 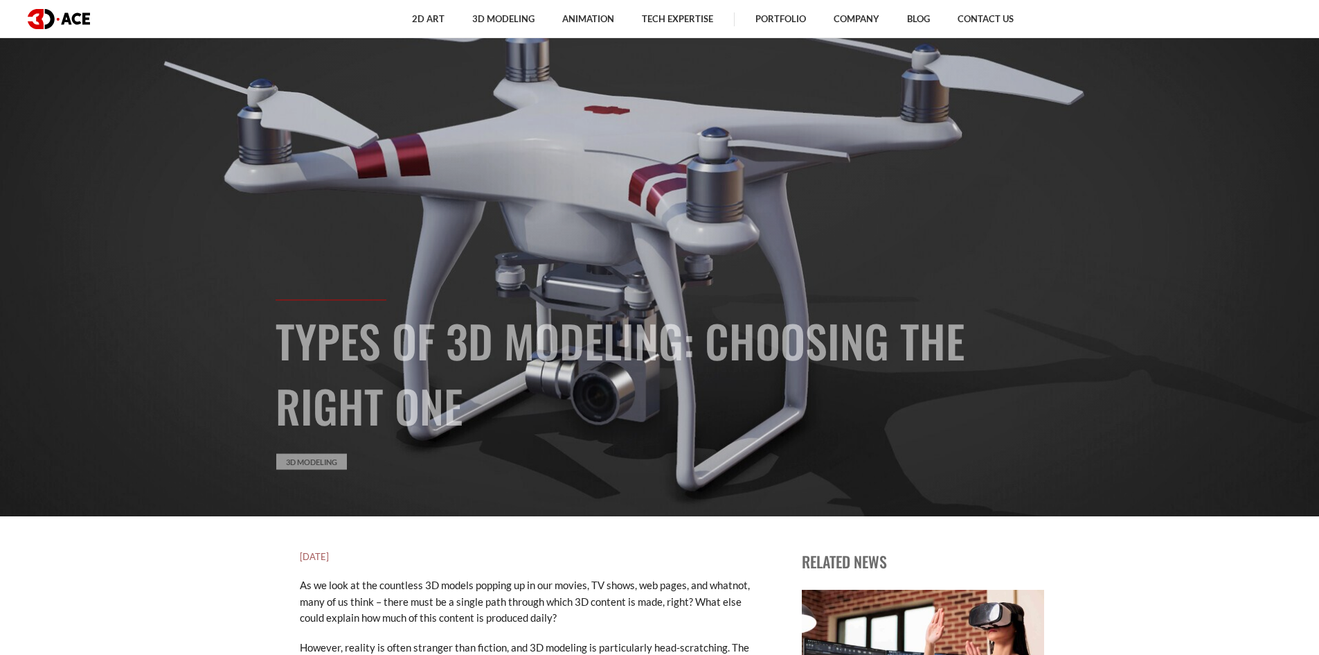 What do you see at coordinates (660, 372) in the screenshot?
I see `h1: Types of 3D Modeling: Choosing the Right One` at bounding box center [660, 372].